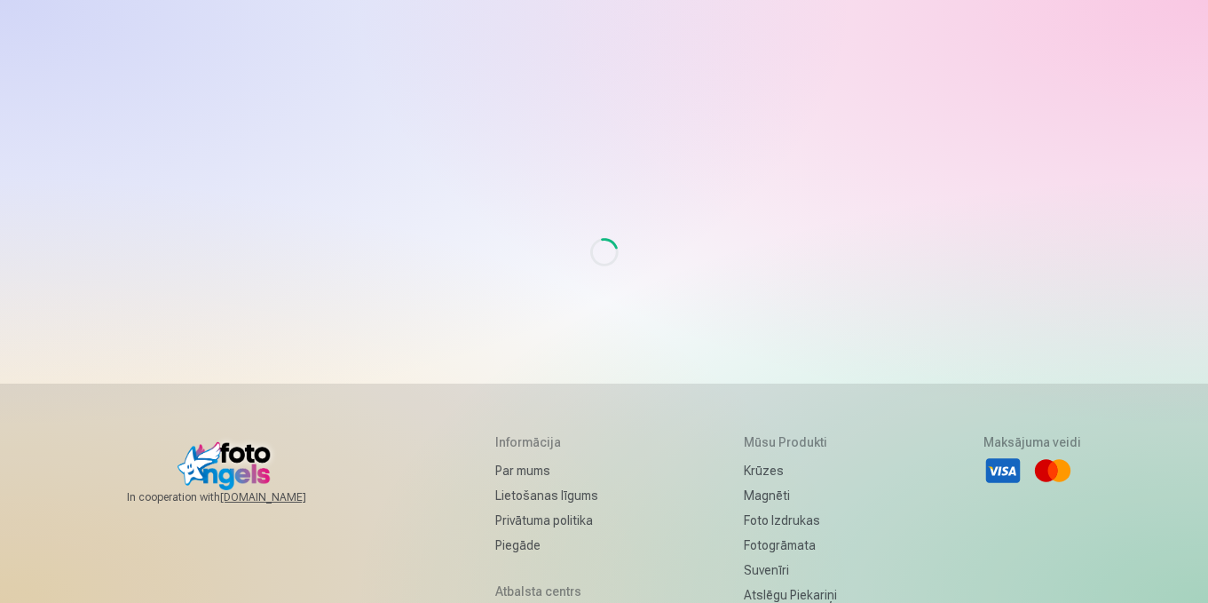 This screenshot has width=1208, height=603. I want to click on a: Privātuma politika, so click(547, 520).